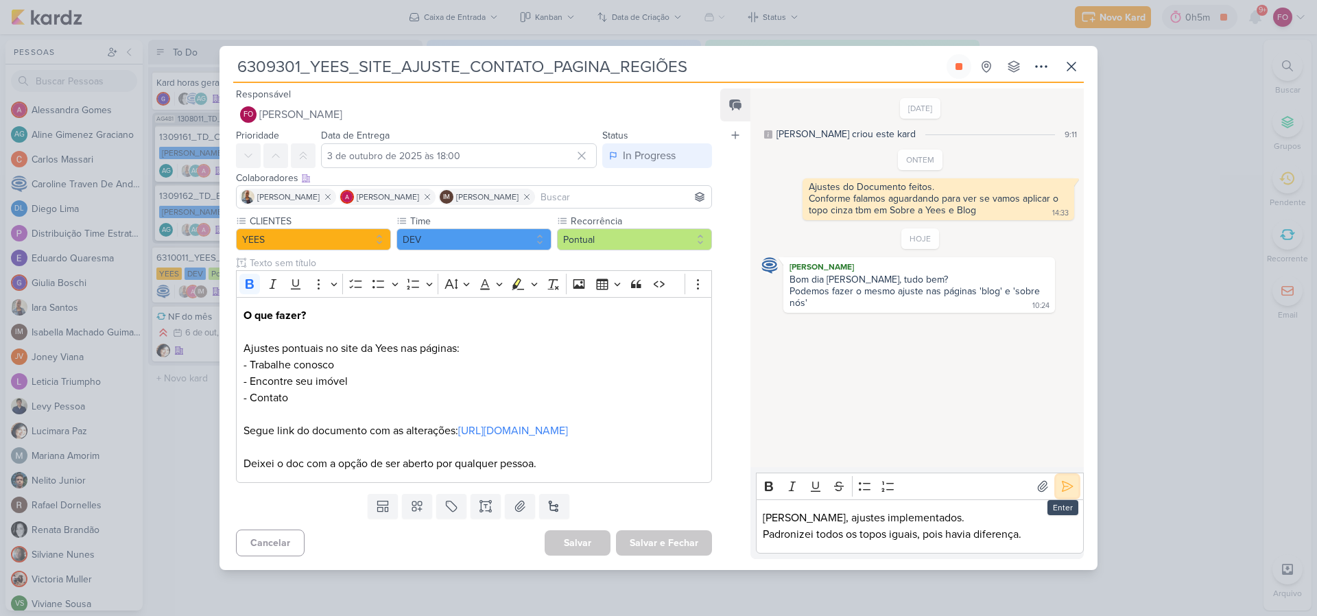  Describe the element at coordinates (447, 197) in the screenshot. I see `div: Isabella Machado Guimarães` at that location.